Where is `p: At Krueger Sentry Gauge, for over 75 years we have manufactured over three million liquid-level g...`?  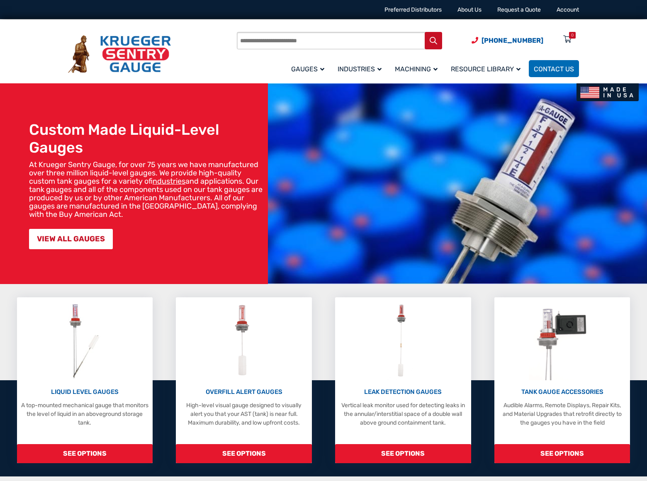 p: At Krueger Sentry Gauge, for over 75 years we have manufactured over three million liquid-level g... is located at coordinates (146, 189).